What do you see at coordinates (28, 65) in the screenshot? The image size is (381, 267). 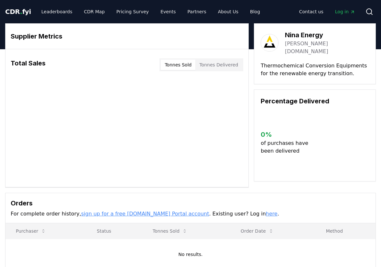 I see `h3: Total Sales` at bounding box center [28, 65].